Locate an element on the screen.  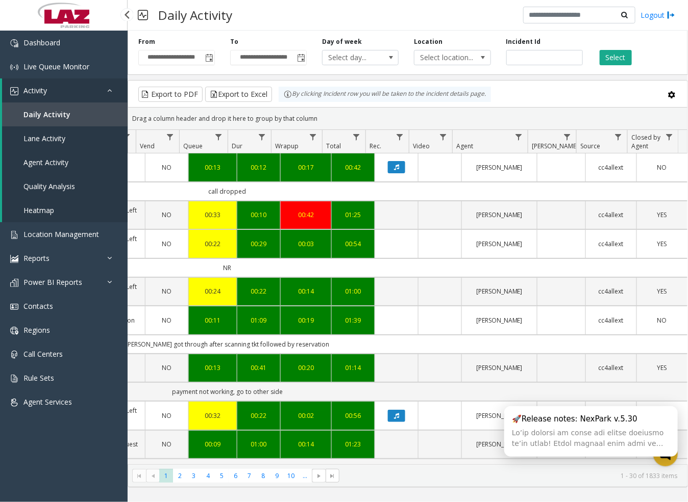
span: Rec. is located at coordinates (375, 146).